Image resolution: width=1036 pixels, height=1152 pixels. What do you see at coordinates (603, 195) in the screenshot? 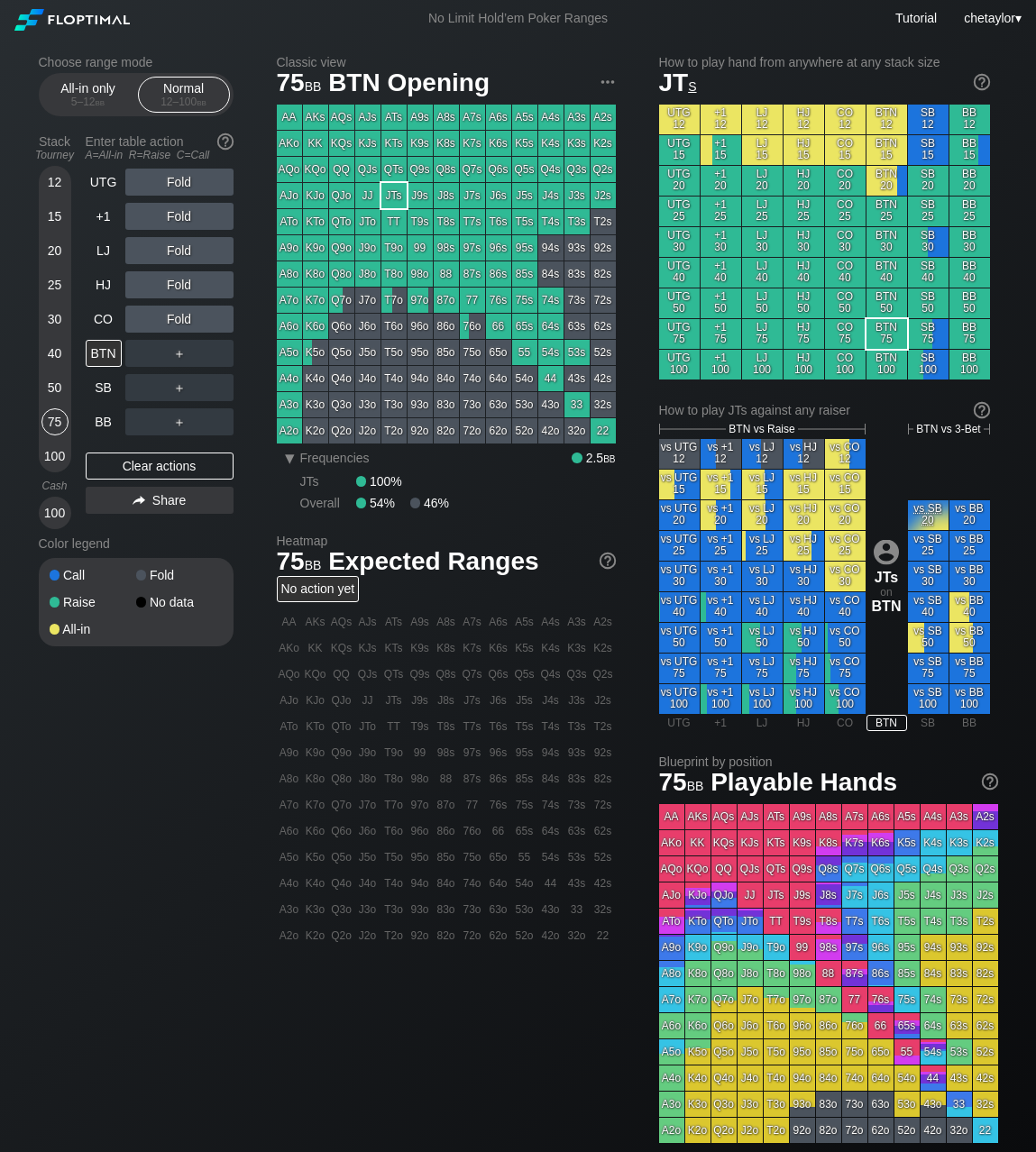
I see `div: J2s` at bounding box center [603, 195].